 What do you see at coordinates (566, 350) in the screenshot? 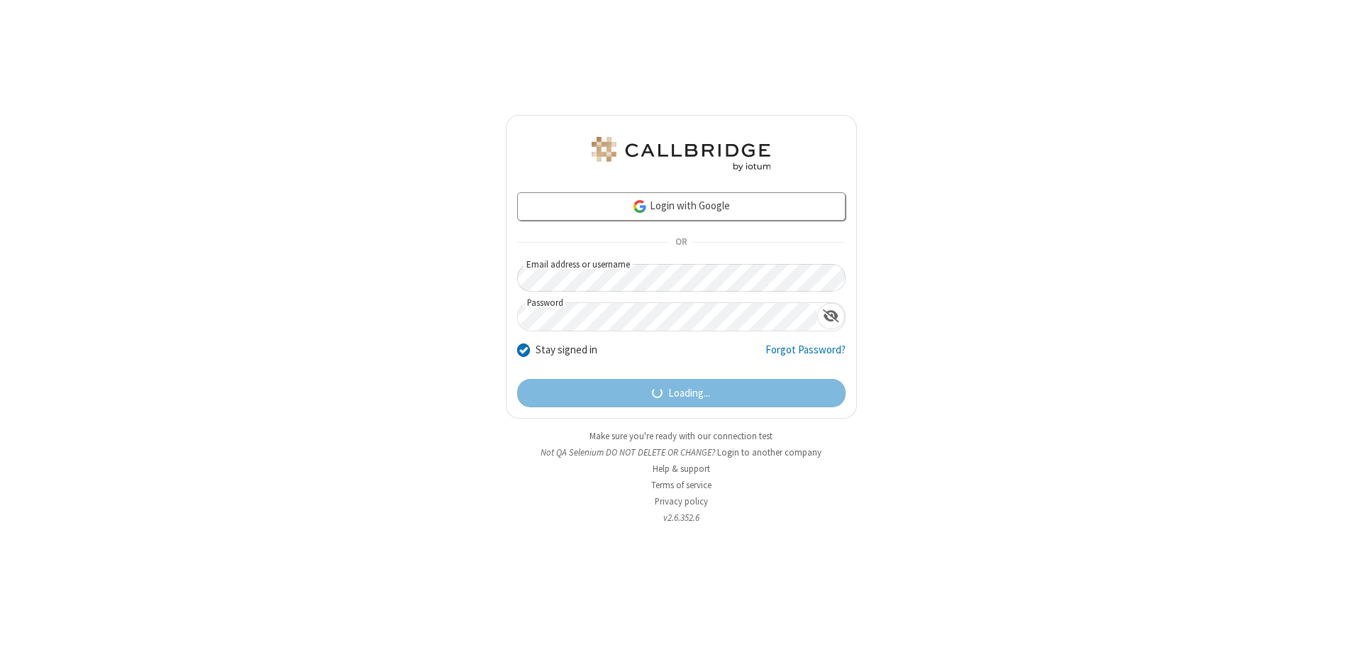
I see `label: Stay signed in` at bounding box center [566, 350].